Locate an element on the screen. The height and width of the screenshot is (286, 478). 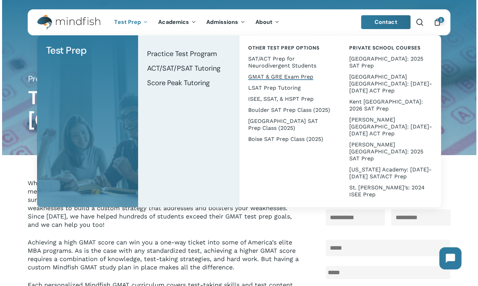
a: Other Test Prep Options is located at coordinates (290, 48).